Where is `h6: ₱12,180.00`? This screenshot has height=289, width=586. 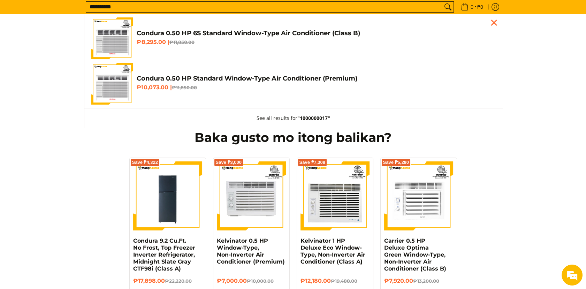
h6: ₱12,180.00 is located at coordinates (335, 281).